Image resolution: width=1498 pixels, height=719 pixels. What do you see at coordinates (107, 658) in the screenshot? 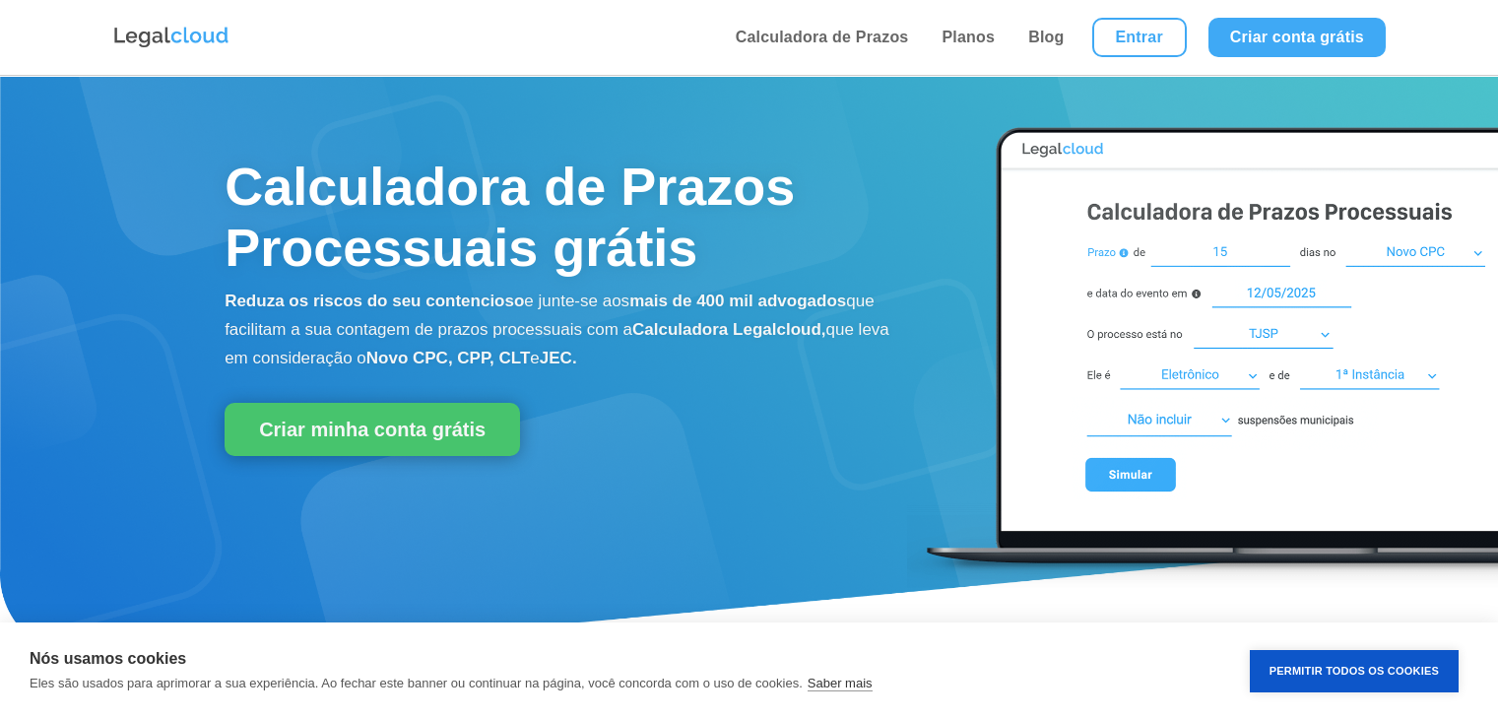
I see `strong: Nós usamos cookies` at bounding box center [107, 658].